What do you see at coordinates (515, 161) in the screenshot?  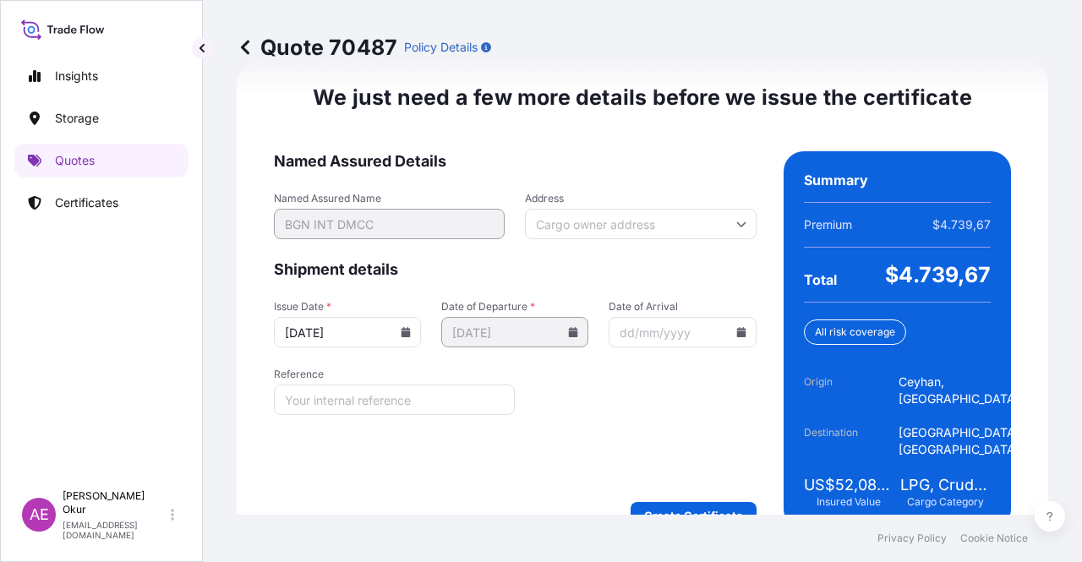 I see `span: Named Assured Details` at bounding box center [515, 161].